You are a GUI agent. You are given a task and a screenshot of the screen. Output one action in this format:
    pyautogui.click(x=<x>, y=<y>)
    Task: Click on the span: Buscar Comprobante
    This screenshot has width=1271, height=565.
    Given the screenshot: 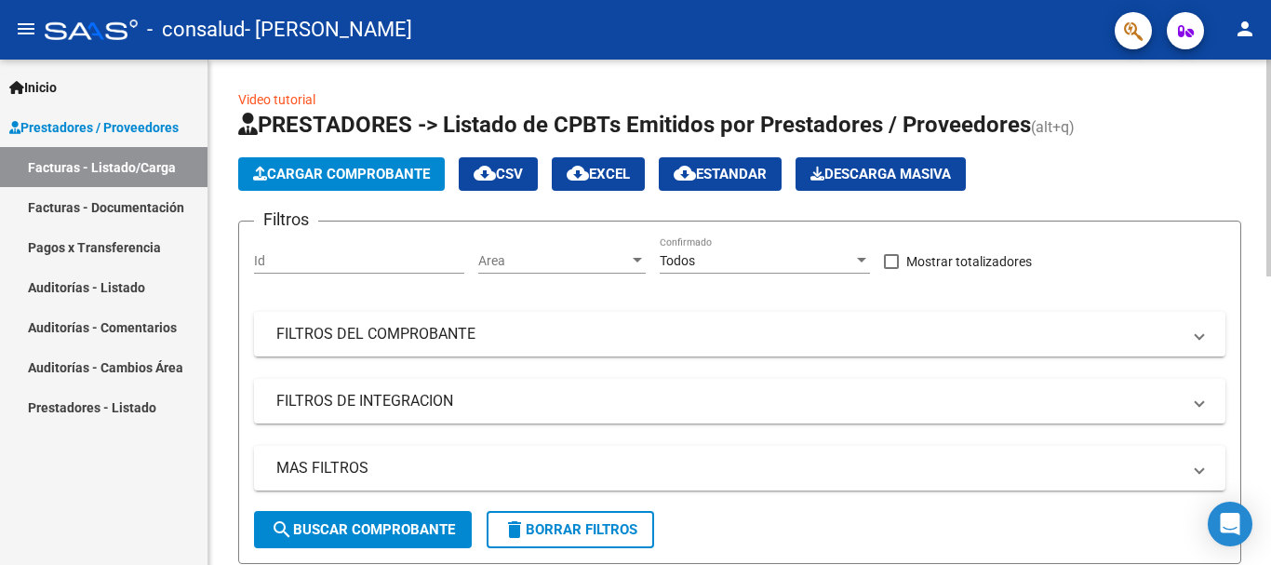 What is the action you would take?
    pyautogui.click(x=363, y=529)
    